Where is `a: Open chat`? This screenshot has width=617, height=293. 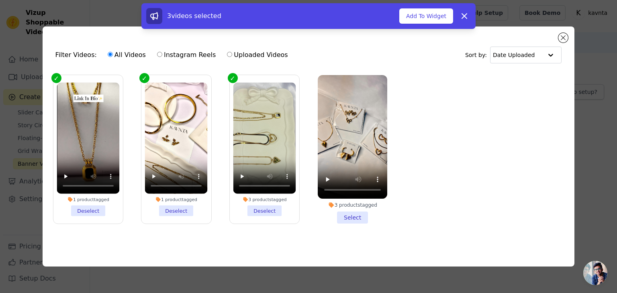 a: Open chat is located at coordinates (595, 273).